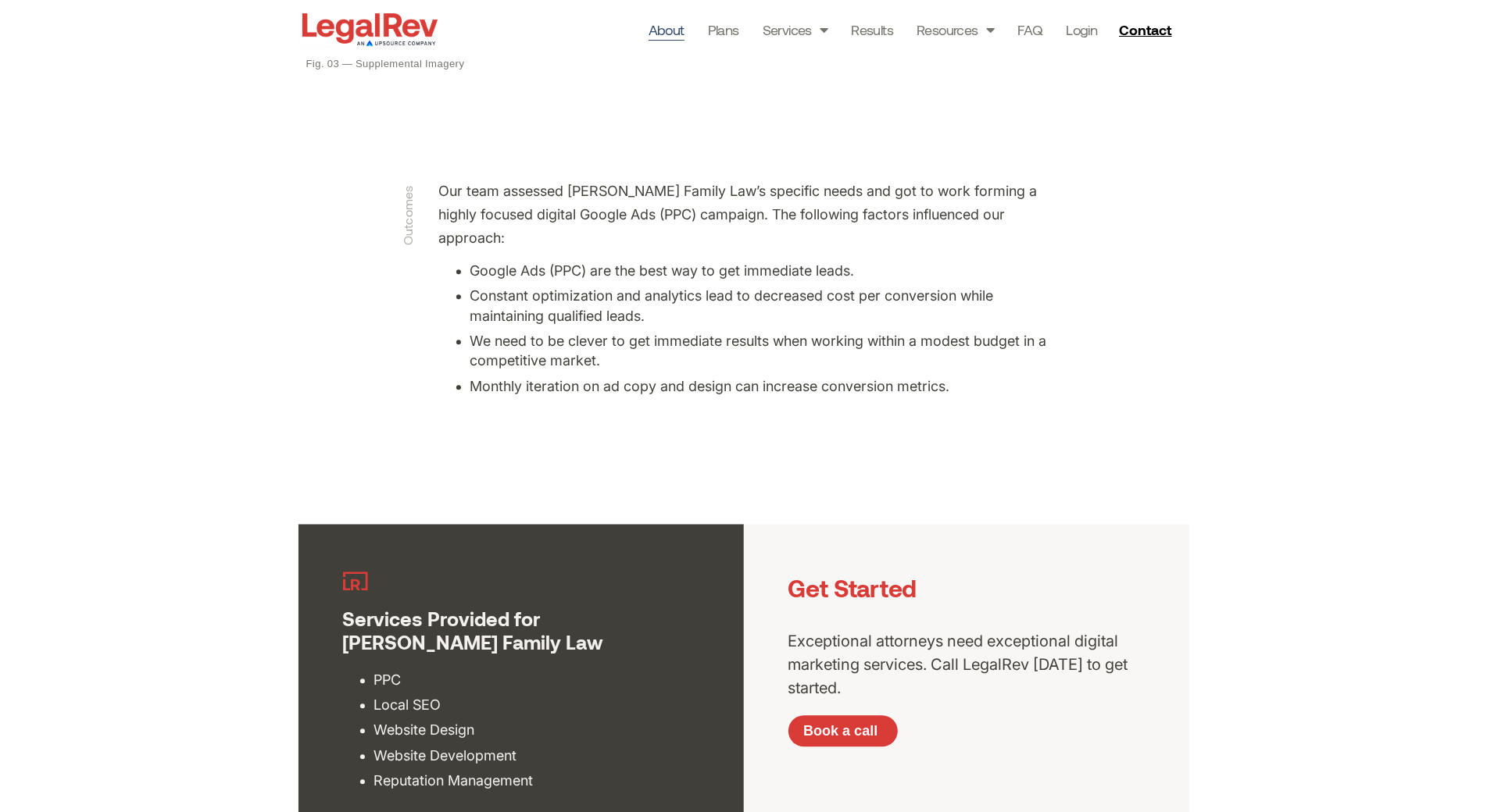 The width and height of the screenshot is (1487, 812). What do you see at coordinates (723, 29) in the screenshot?
I see `a: Plans` at bounding box center [723, 29].